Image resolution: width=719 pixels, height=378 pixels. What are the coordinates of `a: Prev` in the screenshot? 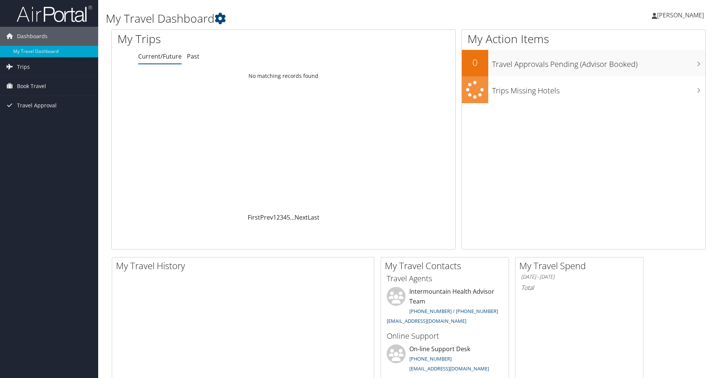 It's located at (267, 217).